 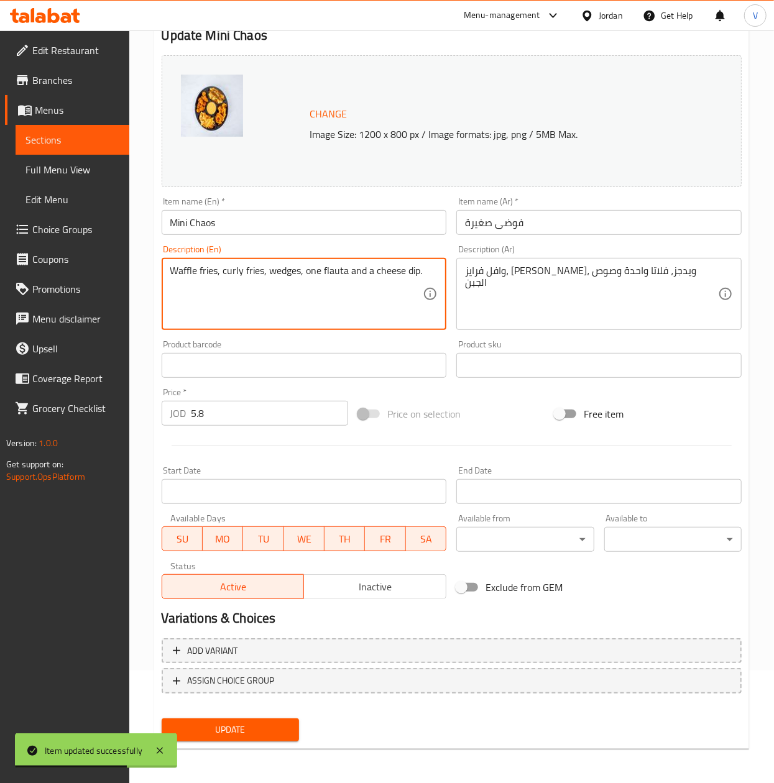 What do you see at coordinates (451, 651) in the screenshot?
I see `button: Add variant` at bounding box center [451, 651].